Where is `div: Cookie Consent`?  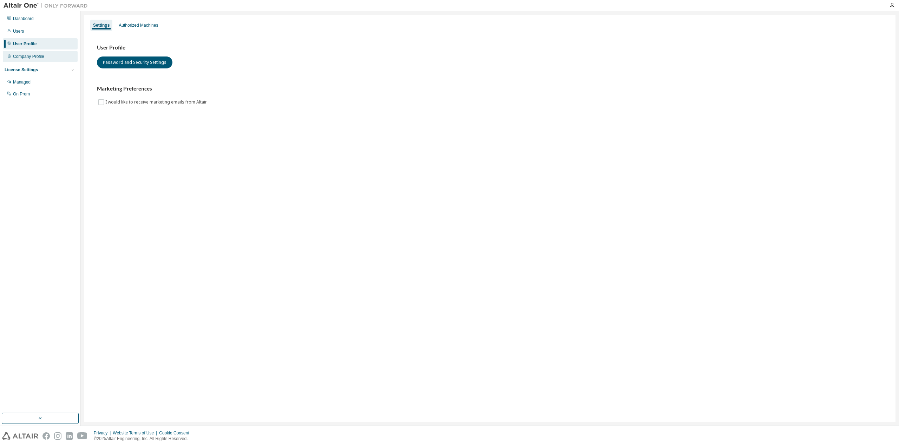 div: Cookie Consent is located at coordinates (176, 433).